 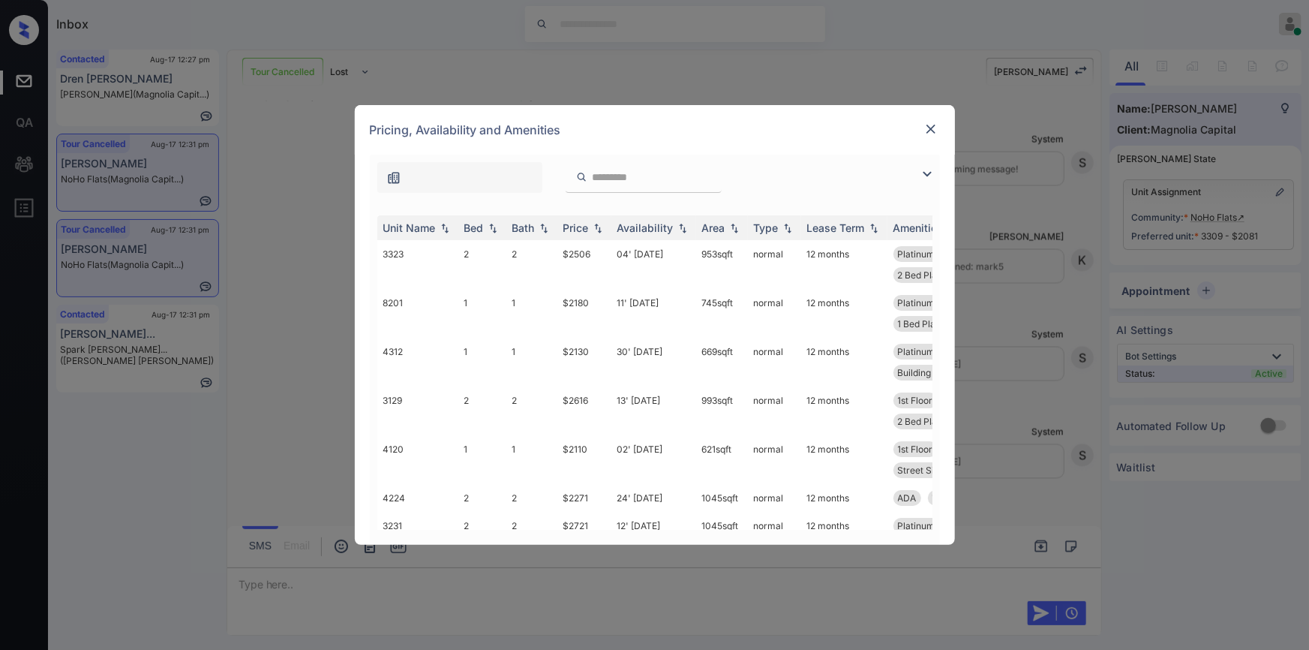 What do you see at coordinates (584, 362) in the screenshot?
I see `td: $2130` at bounding box center [584, 362].